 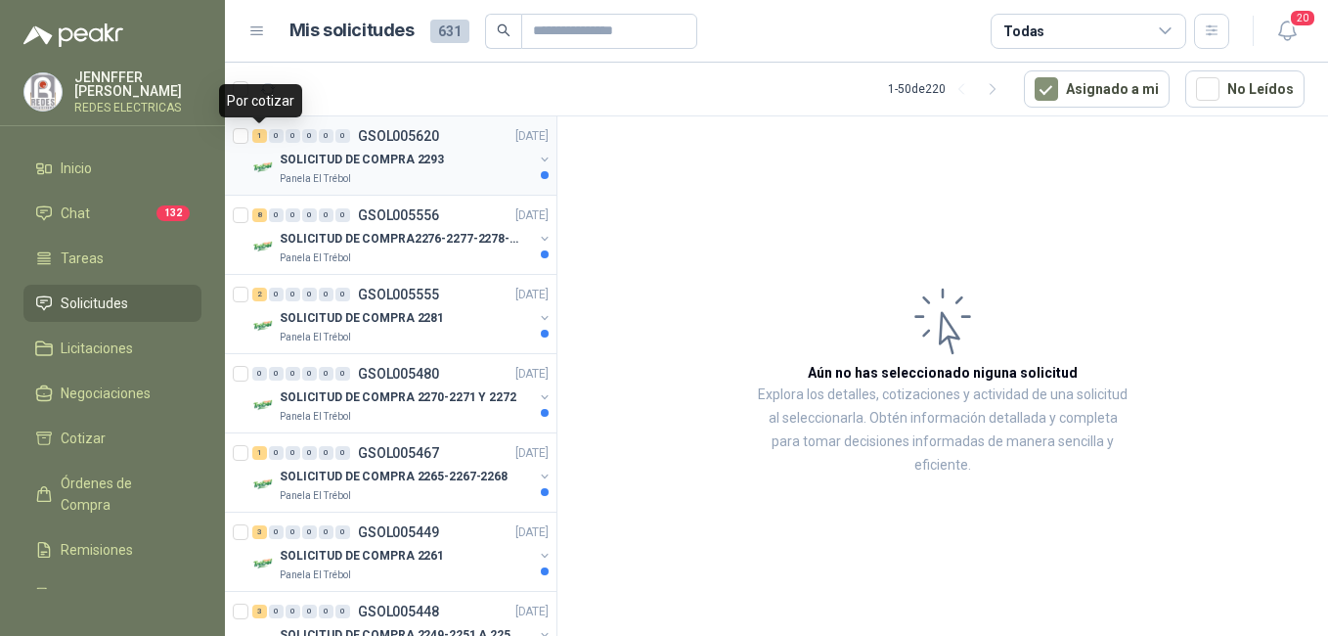 I want to click on div: 1 - 50 de 220, so click(x=948, y=89).